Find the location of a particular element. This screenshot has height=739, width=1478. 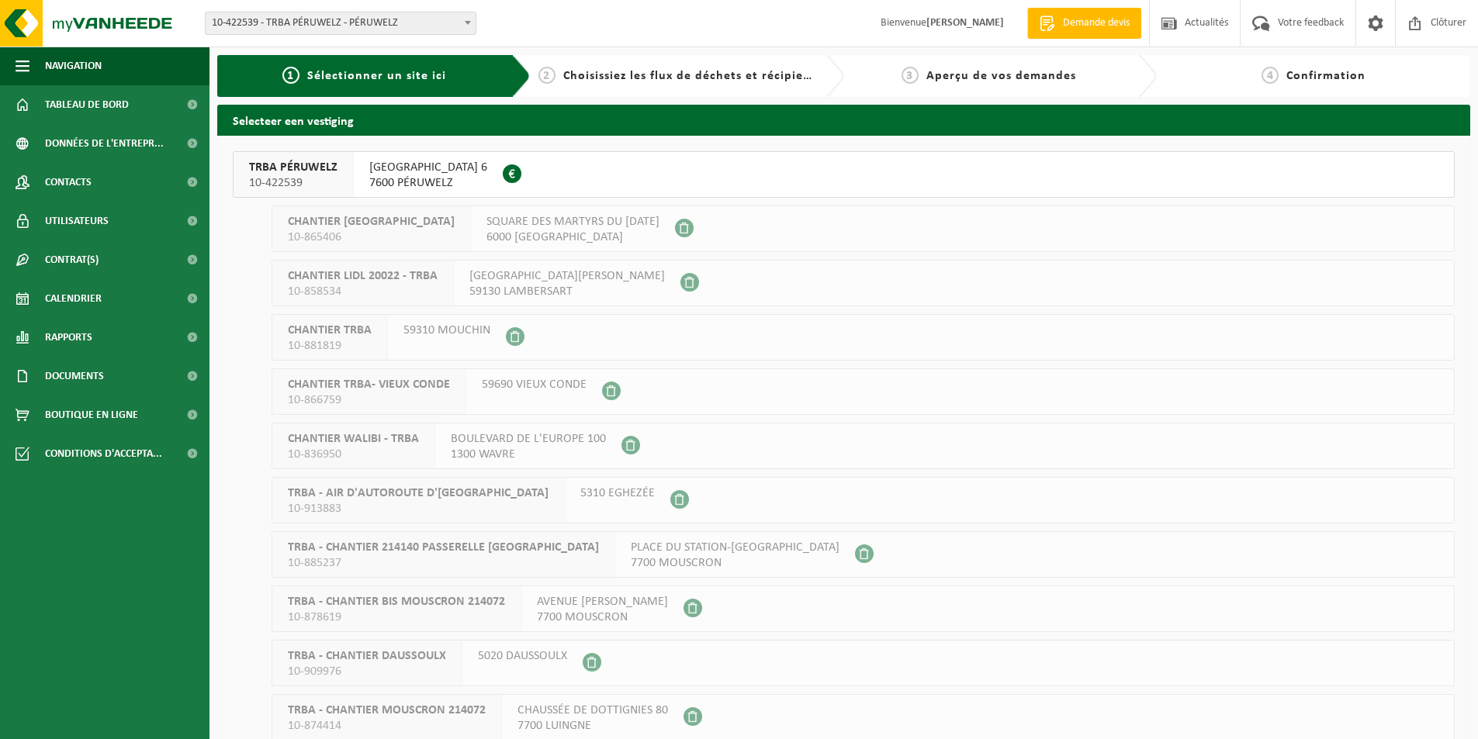

span: Calendrier is located at coordinates (73, 299).